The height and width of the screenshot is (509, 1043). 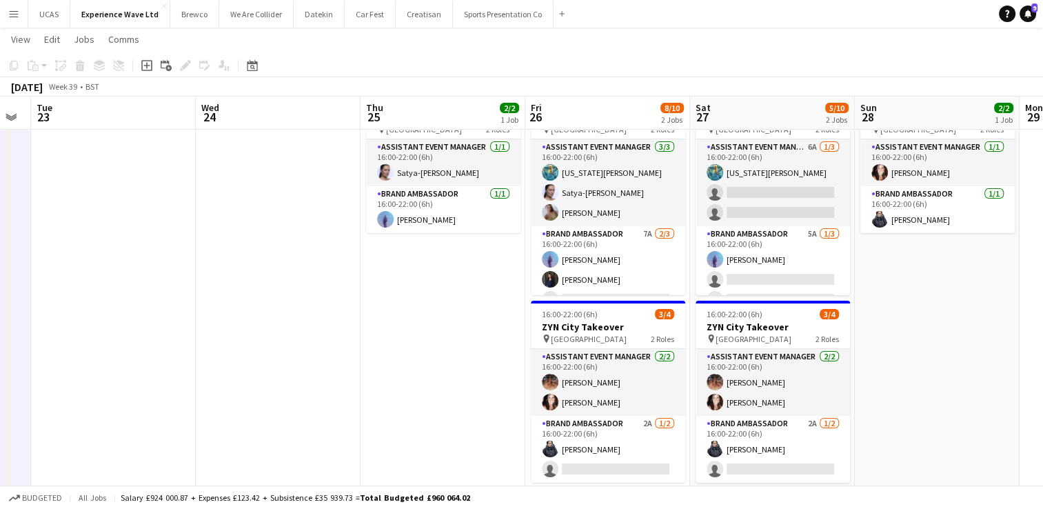 What do you see at coordinates (869, 108) in the screenshot?
I see `span: Sun` at bounding box center [869, 108].